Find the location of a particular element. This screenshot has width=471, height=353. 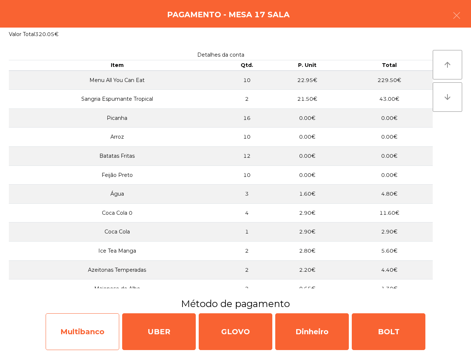

td: 4 is located at coordinates (247, 213).